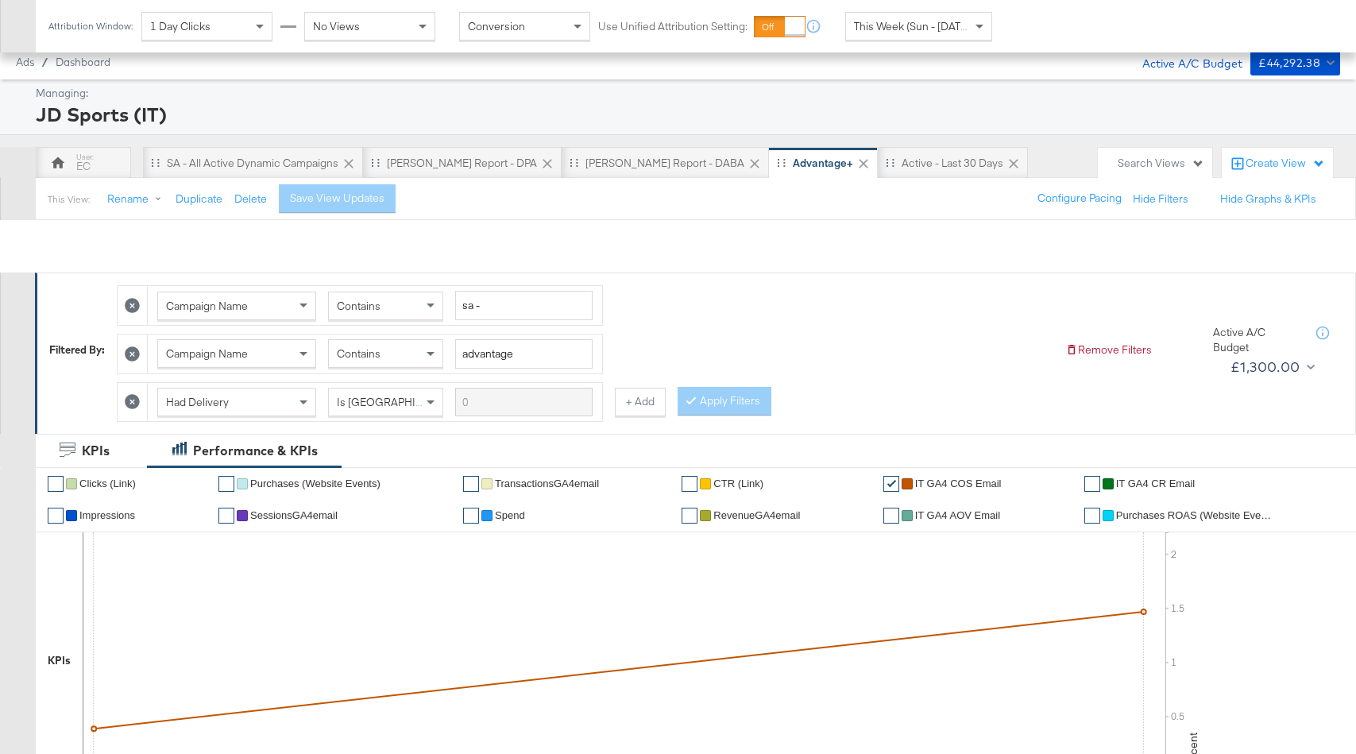  What do you see at coordinates (25, 62) in the screenshot?
I see `span: Ads` at bounding box center [25, 62].